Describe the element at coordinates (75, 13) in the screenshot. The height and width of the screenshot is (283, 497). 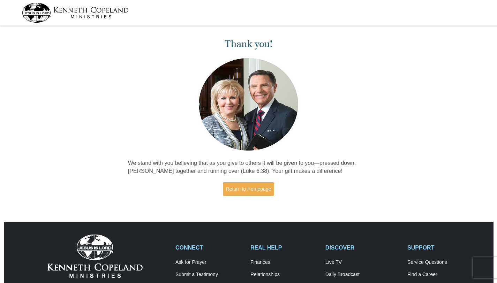
I see `img: kcm-header-logo.svg` at that location.